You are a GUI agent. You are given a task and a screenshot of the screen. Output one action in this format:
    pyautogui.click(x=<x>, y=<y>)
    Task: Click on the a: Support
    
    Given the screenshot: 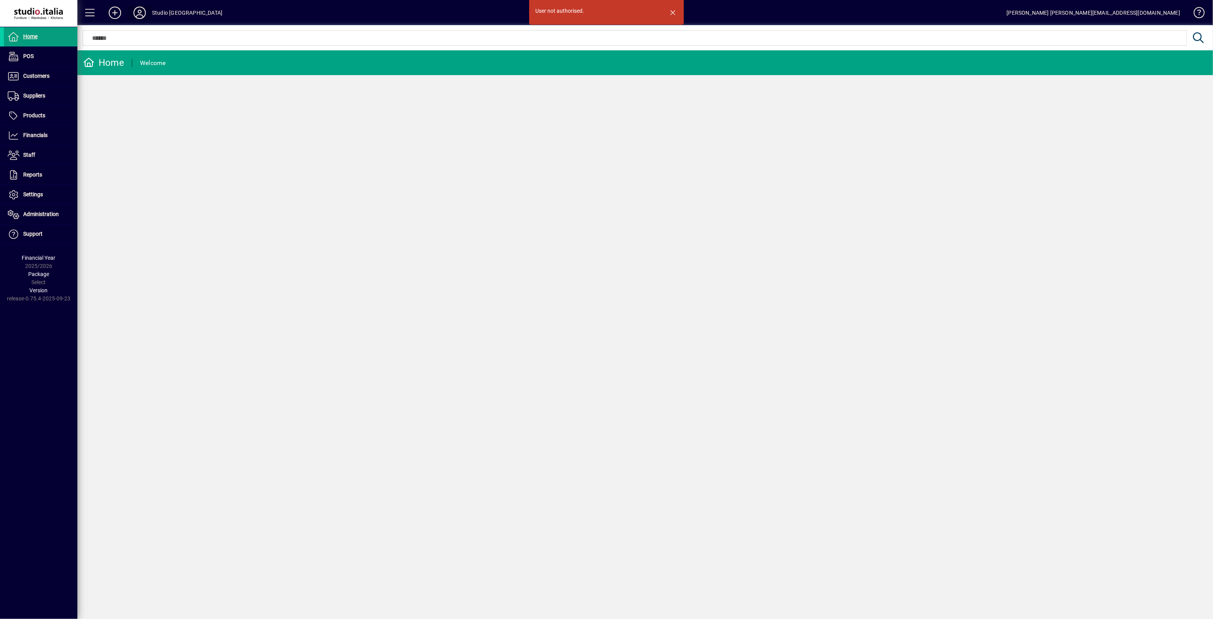 What is the action you would take?
    pyautogui.click(x=41, y=234)
    